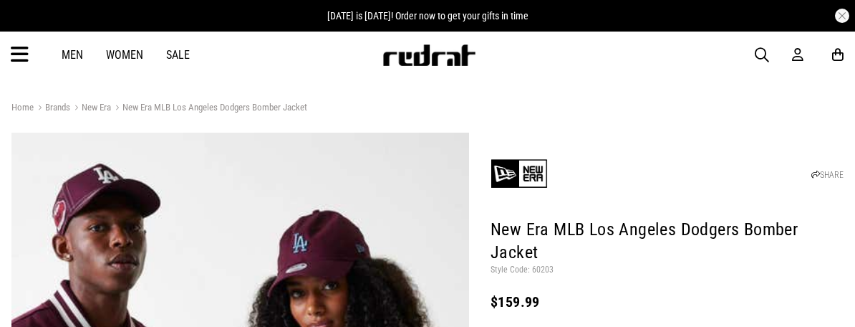 The width and height of the screenshot is (855, 327). I want to click on a: Home, so click(22, 107).